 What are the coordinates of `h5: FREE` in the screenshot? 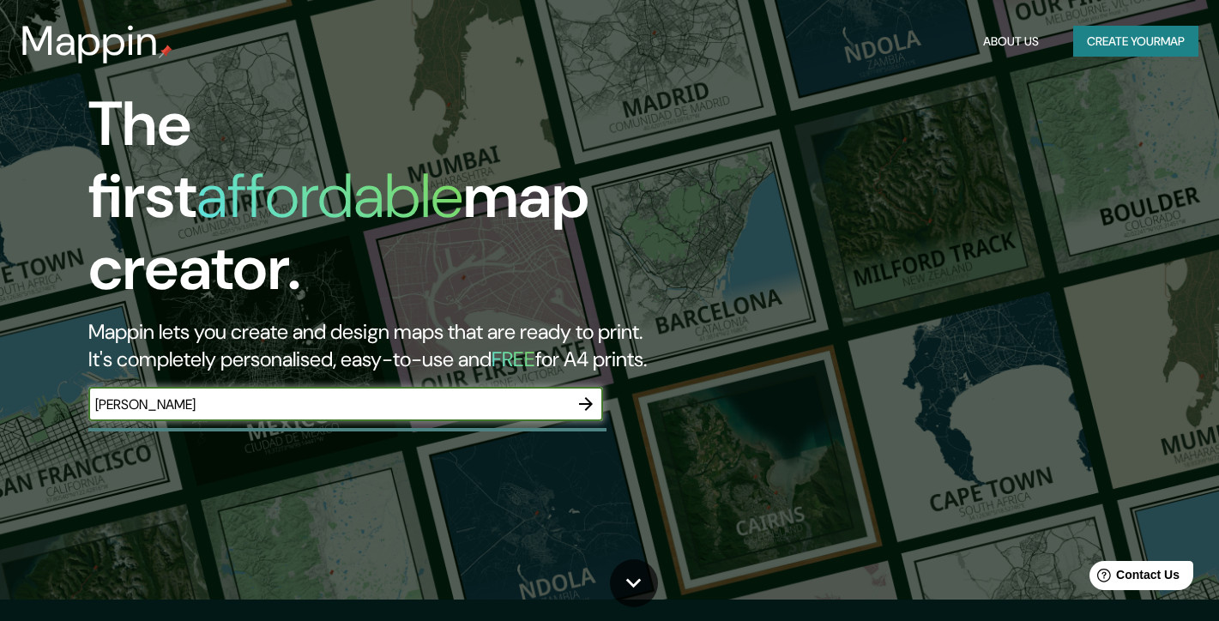 It's located at (513, 359).